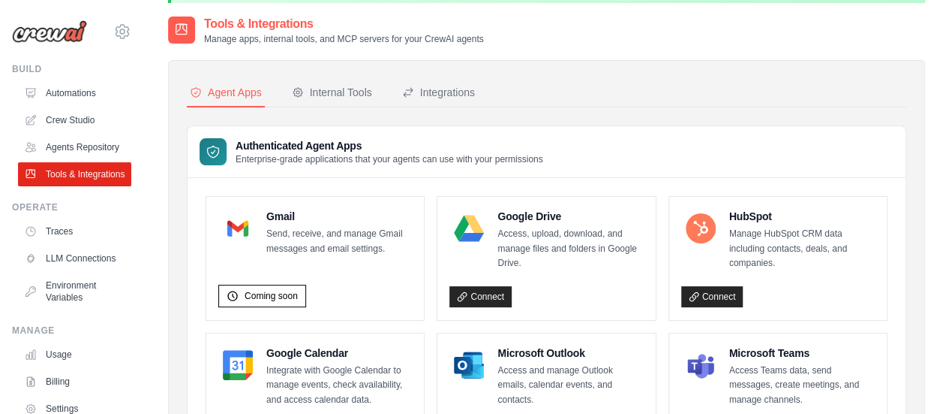 The width and height of the screenshot is (949, 414). I want to click on div: Integrations, so click(438, 92).